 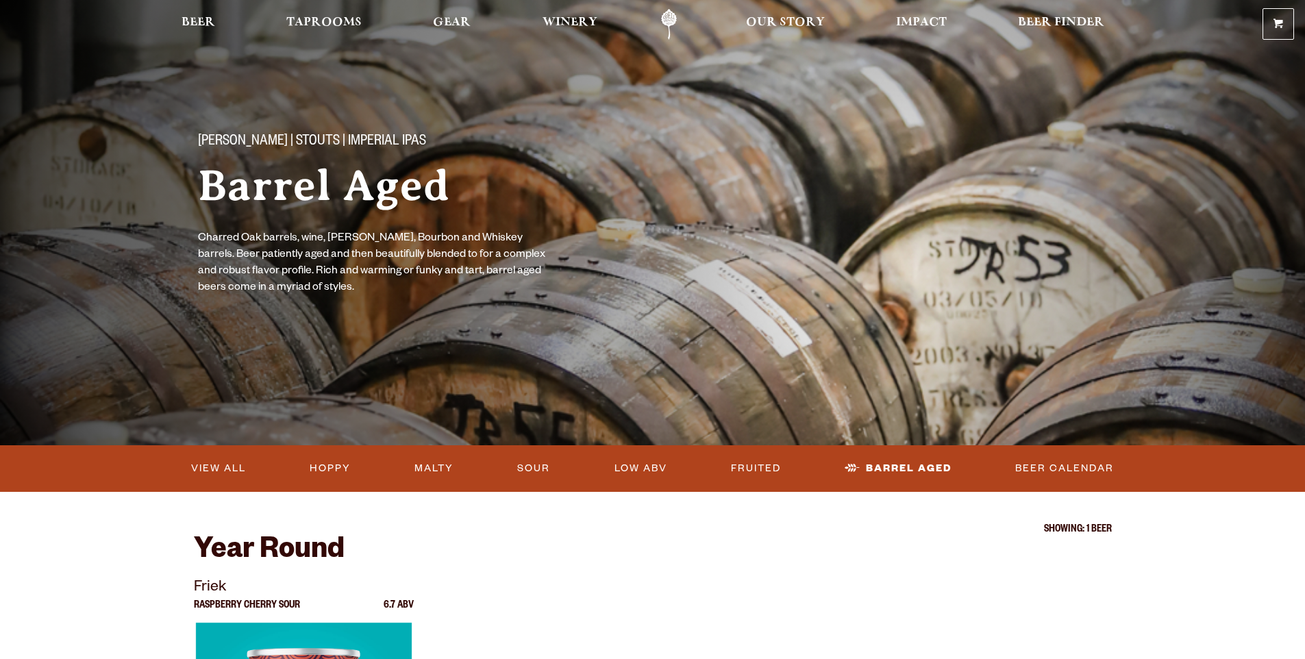 I want to click on a: Barrel Aged, so click(x=898, y=469).